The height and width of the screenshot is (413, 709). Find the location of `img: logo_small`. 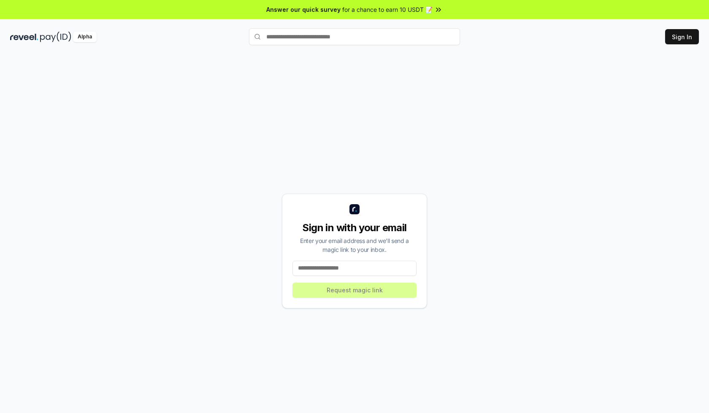

img: logo_small is located at coordinates (355, 209).